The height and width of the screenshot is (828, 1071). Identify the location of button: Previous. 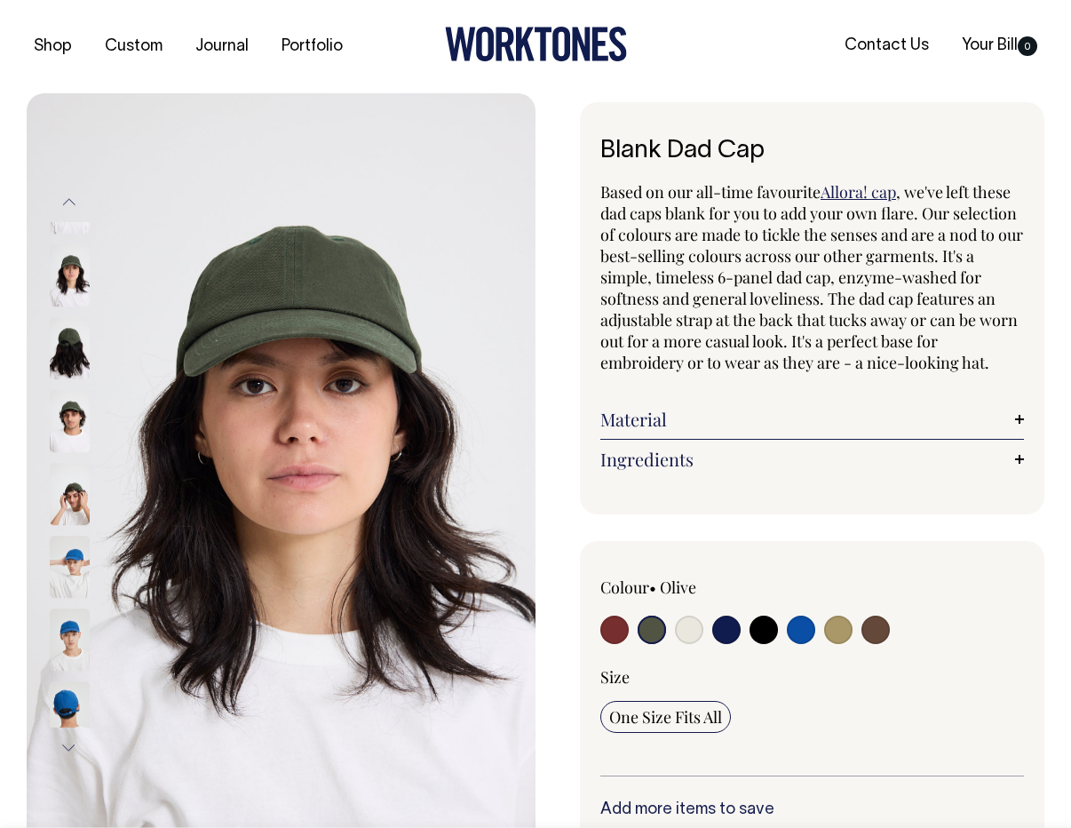
(69, 202).